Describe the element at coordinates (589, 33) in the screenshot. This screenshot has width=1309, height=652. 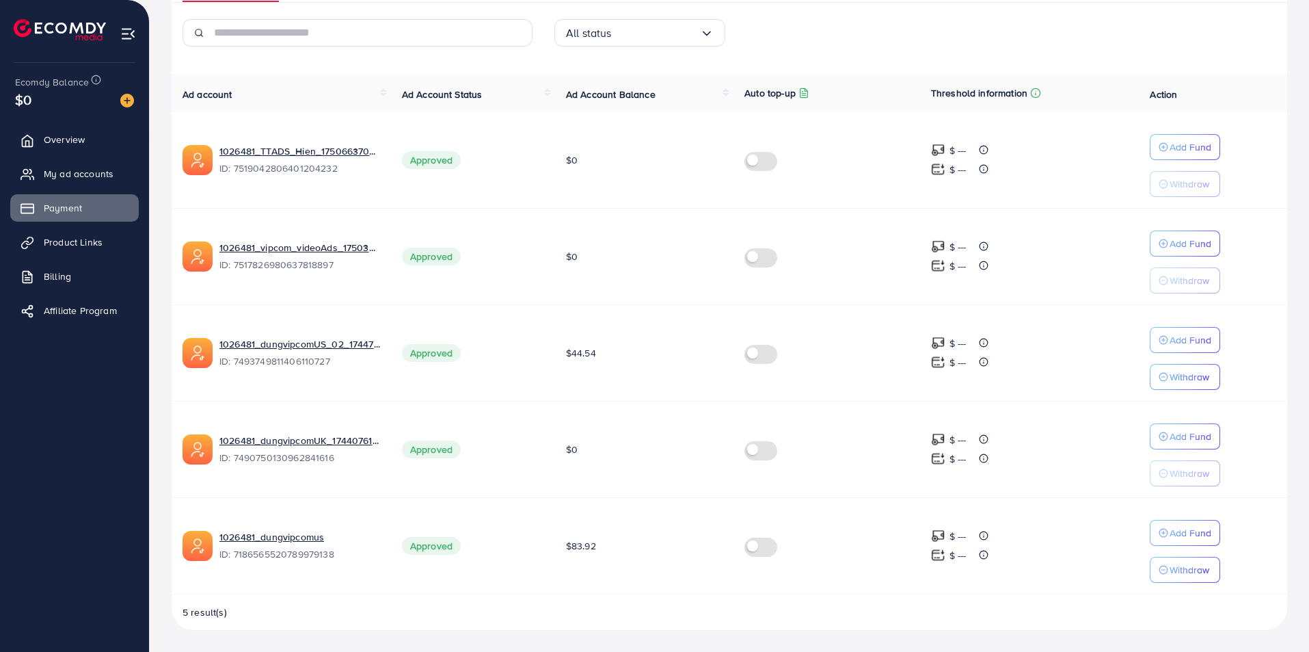
I see `span: All status` at that location.